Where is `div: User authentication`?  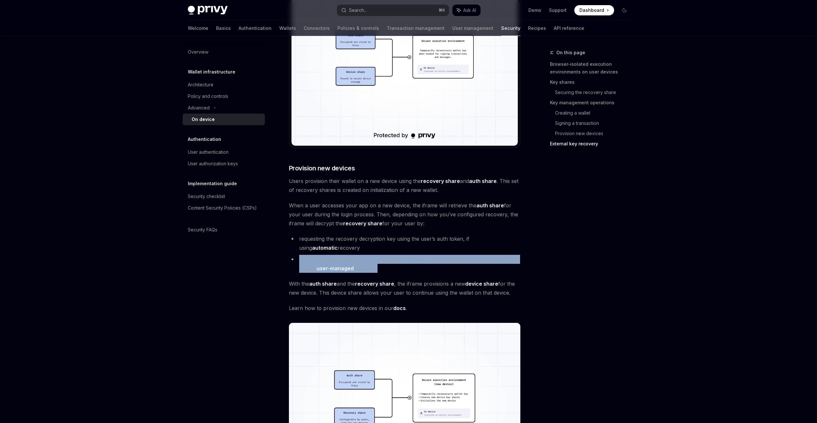 div: User authentication is located at coordinates (208, 152).